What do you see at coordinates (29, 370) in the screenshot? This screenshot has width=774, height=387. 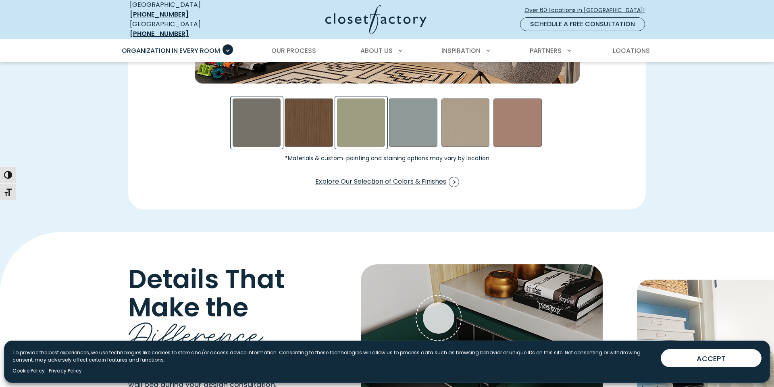 I see `a: Cookie Policy` at bounding box center [29, 370].